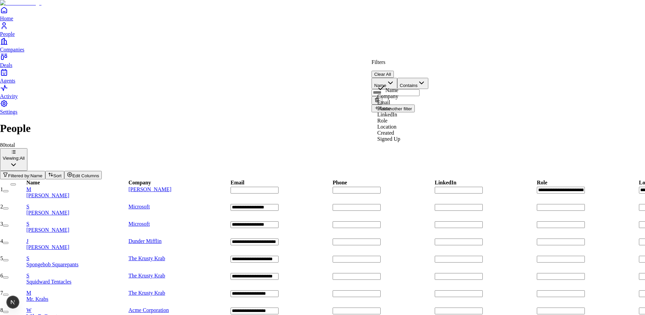  Describe the element at coordinates (384, 102) in the screenshot. I see `span: Email` at that location.